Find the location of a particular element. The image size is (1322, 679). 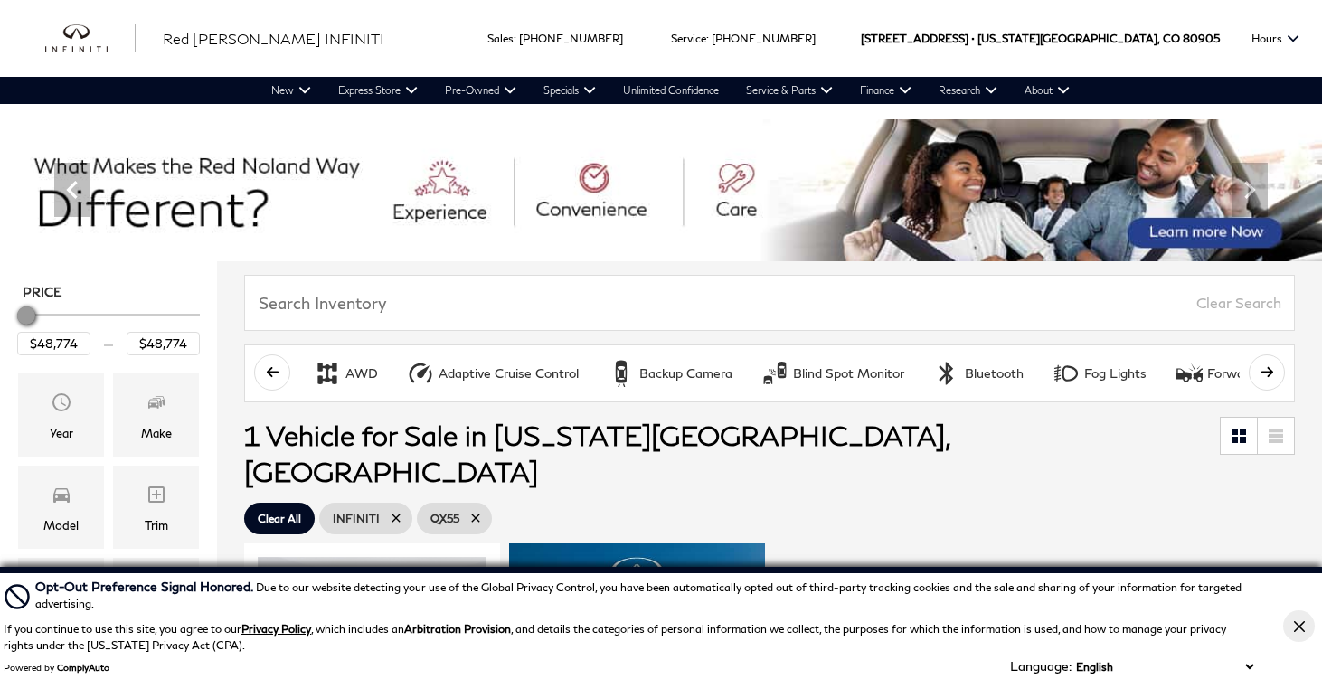

span: Year is located at coordinates (61, 405).